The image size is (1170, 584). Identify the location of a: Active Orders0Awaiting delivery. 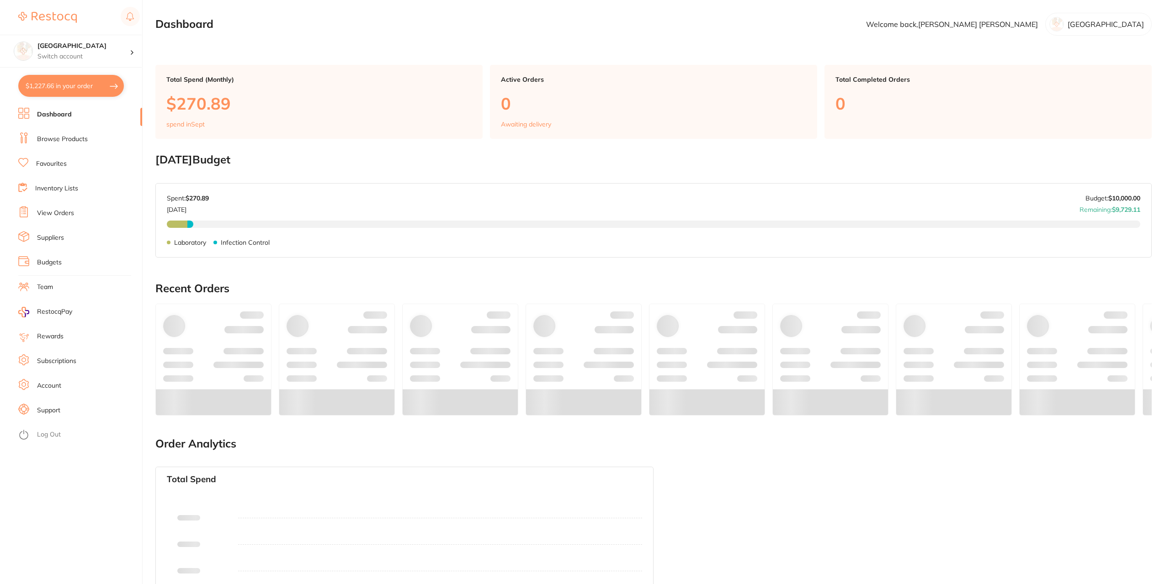
(653, 102).